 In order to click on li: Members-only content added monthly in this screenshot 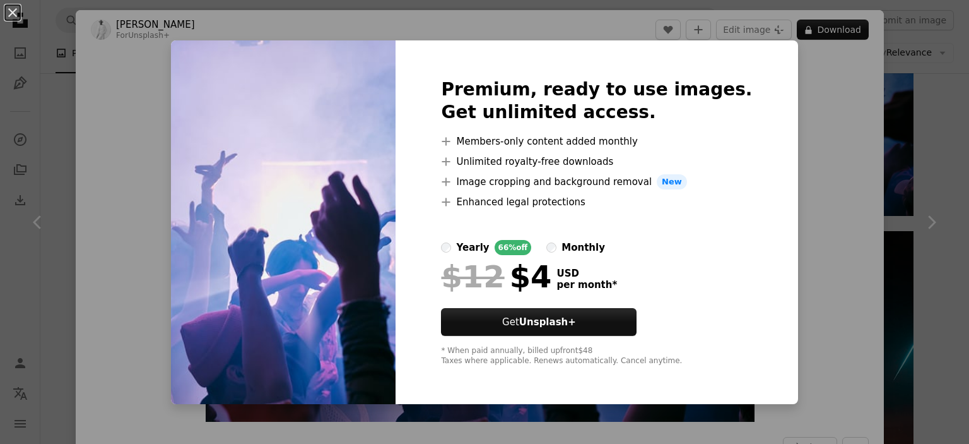, I will do `click(596, 141)`.